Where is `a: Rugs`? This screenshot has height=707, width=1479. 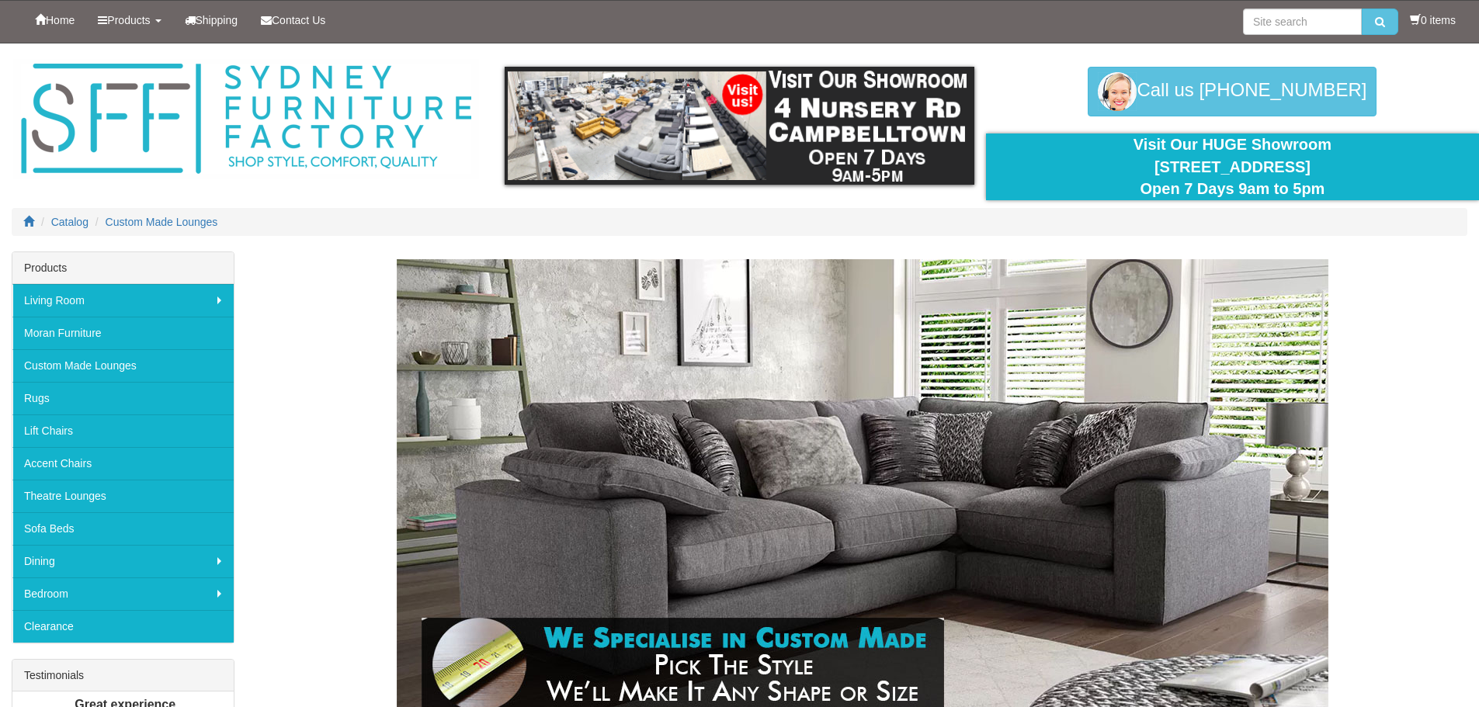 a: Rugs is located at coordinates (123, 398).